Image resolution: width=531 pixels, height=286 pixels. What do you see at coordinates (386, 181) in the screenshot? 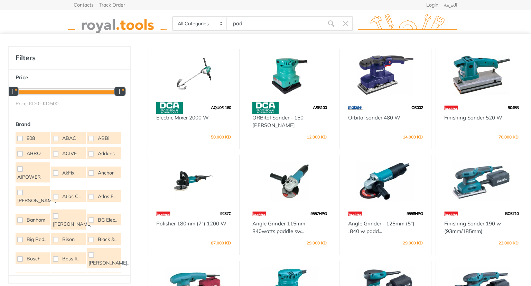
I see `img: Royal Tools - Angle Grinder - 125mm (5` at bounding box center [386, 181].